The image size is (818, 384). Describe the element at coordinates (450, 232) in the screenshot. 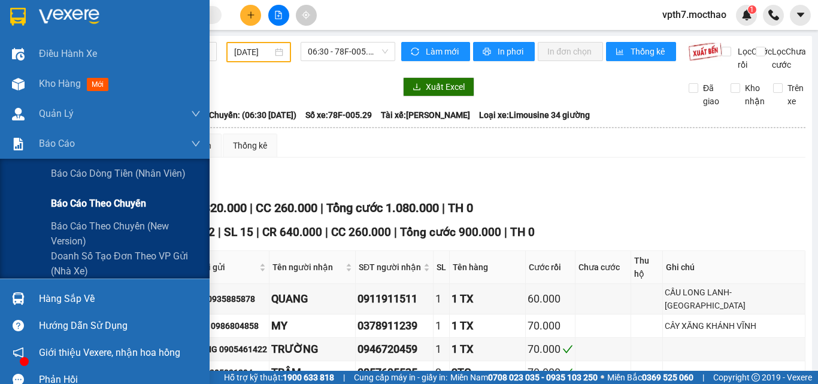

I see `span: Tổng cước 900.000` at that location.